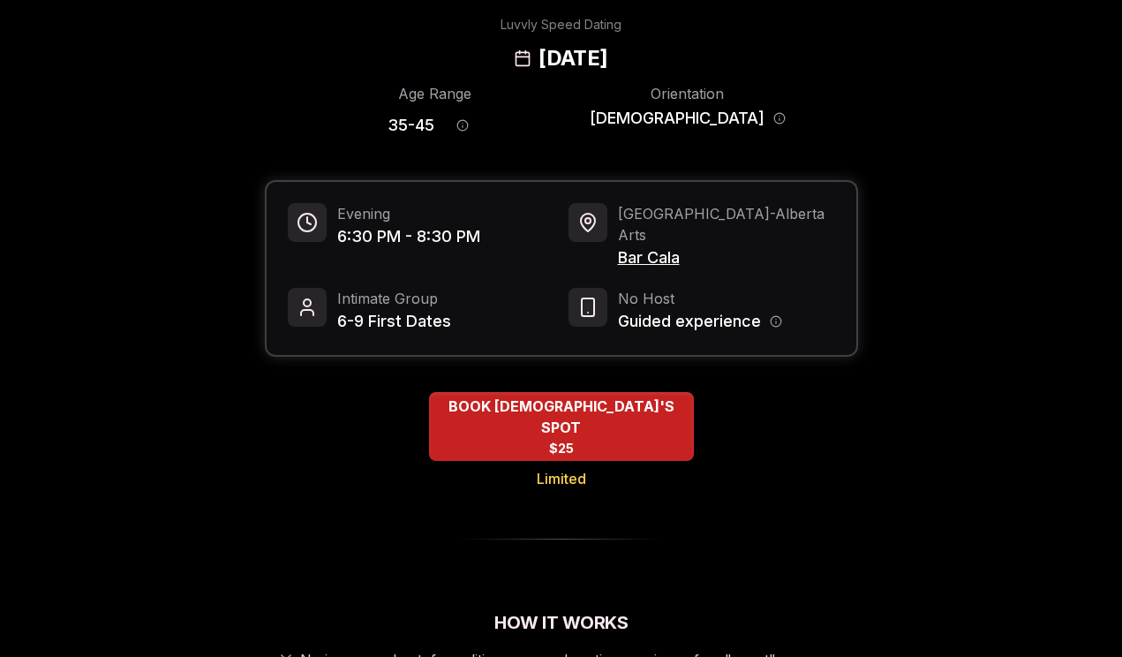 This screenshot has width=1122, height=657. What do you see at coordinates (394, 298) in the screenshot?
I see `span: Intimate Group` at bounding box center [394, 298].